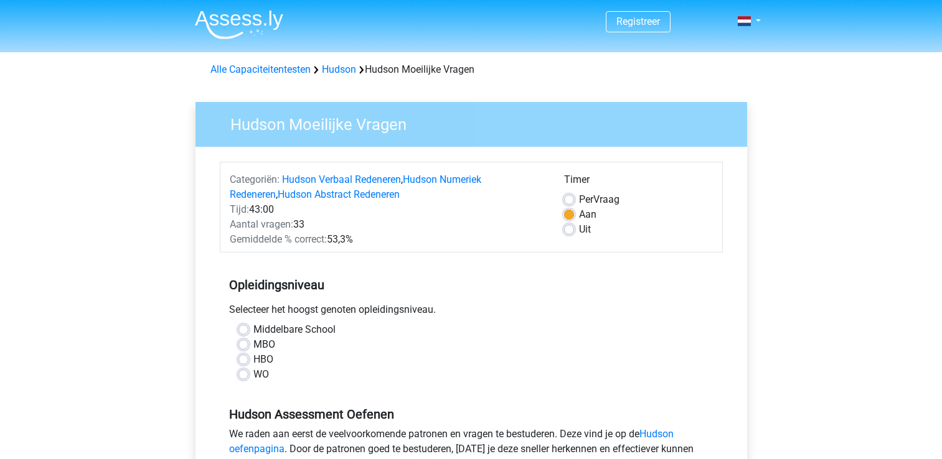  What do you see at coordinates (638, 21) in the screenshot?
I see `a: Registreer` at bounding box center [638, 21].